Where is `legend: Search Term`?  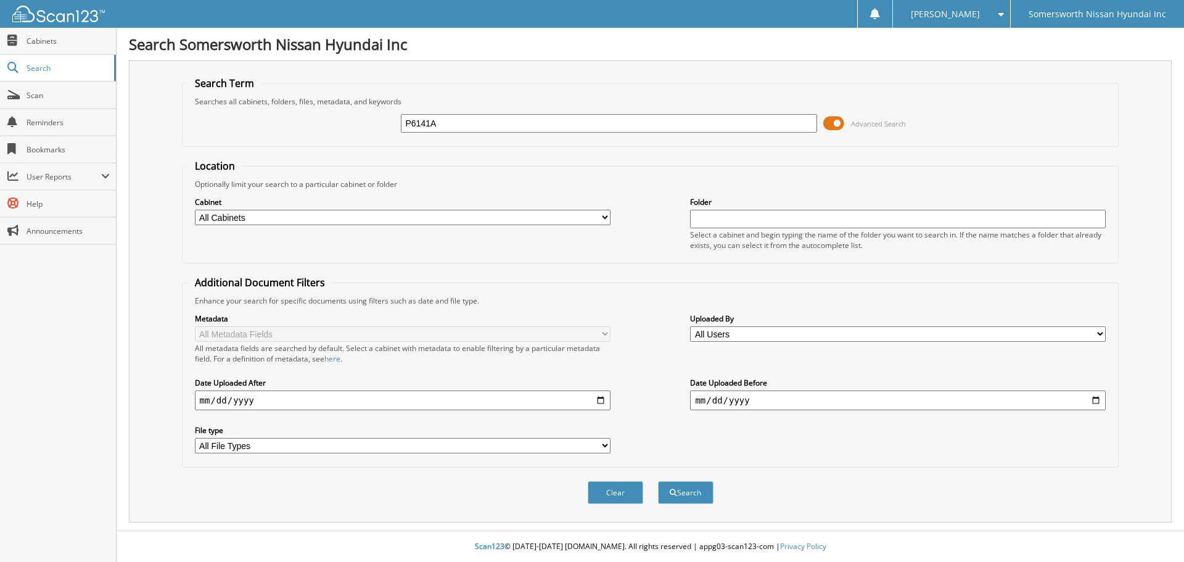
legend: Search Term is located at coordinates (224, 83).